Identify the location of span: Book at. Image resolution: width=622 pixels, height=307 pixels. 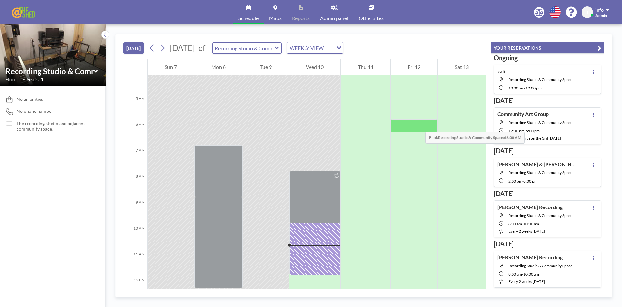
(475, 137).